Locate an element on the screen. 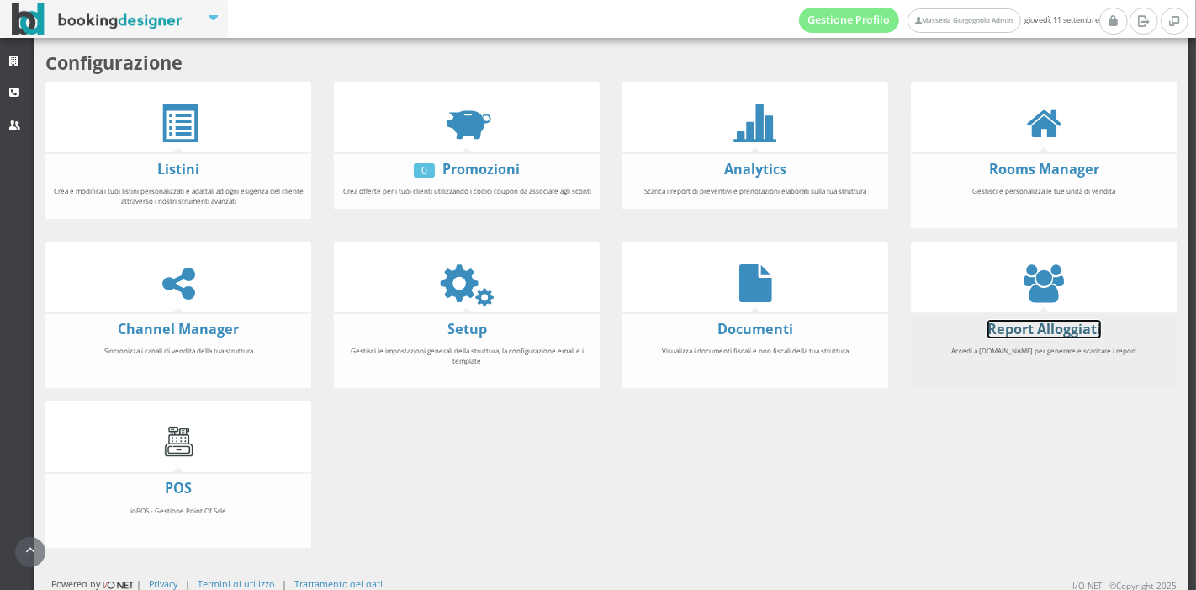 The height and width of the screenshot is (590, 1196). b: Configurazione is located at coordinates (114, 62).